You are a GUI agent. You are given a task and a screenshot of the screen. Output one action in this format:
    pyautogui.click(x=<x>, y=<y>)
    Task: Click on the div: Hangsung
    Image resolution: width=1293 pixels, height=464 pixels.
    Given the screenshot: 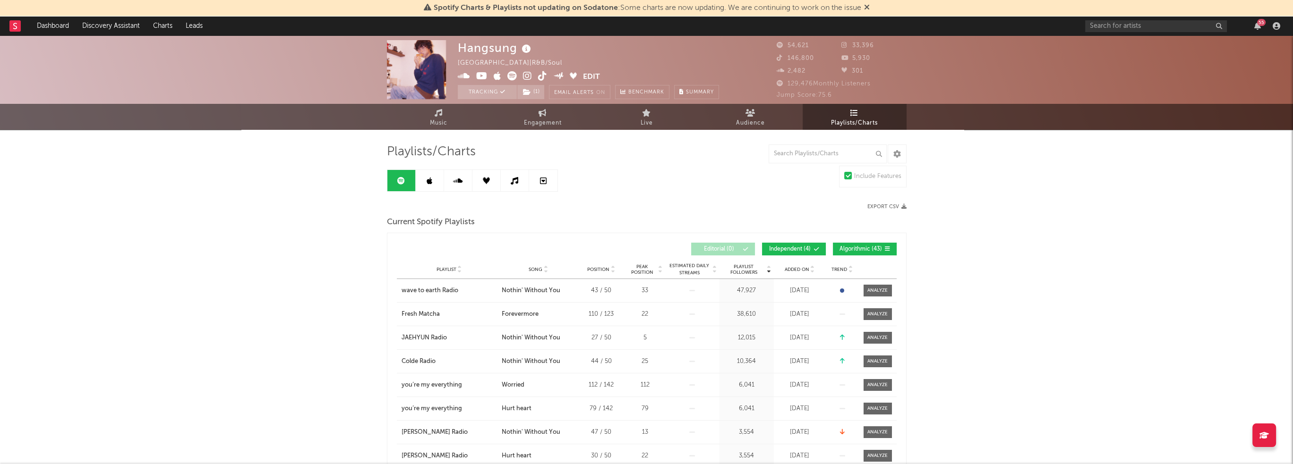 What is the action you would take?
    pyautogui.click(x=496, y=48)
    